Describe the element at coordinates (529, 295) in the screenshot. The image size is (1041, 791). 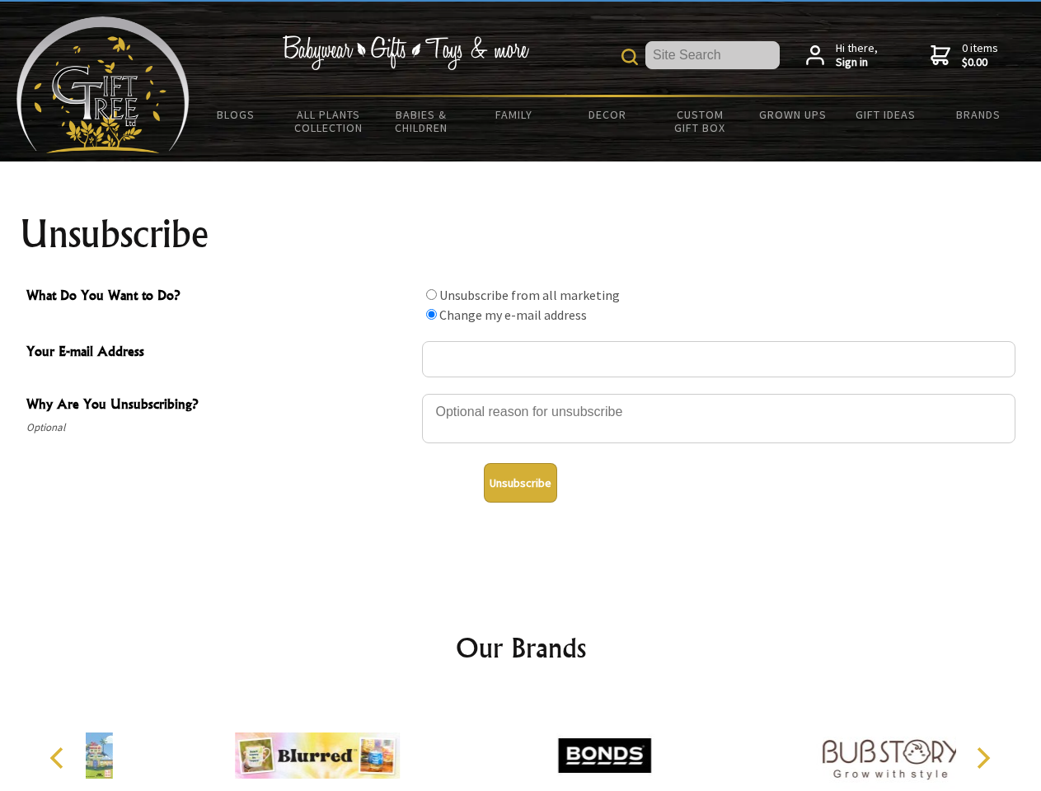
I see `label: Unsubscribe from all marketing` at that location.